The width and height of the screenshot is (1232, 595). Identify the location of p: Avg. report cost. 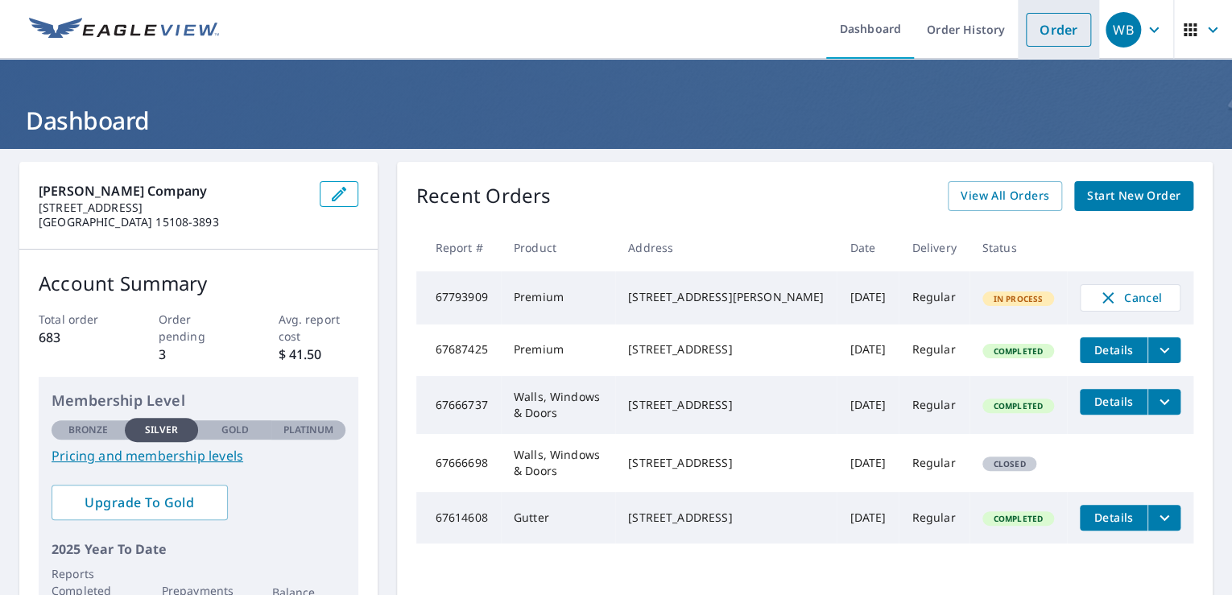
(317, 328).